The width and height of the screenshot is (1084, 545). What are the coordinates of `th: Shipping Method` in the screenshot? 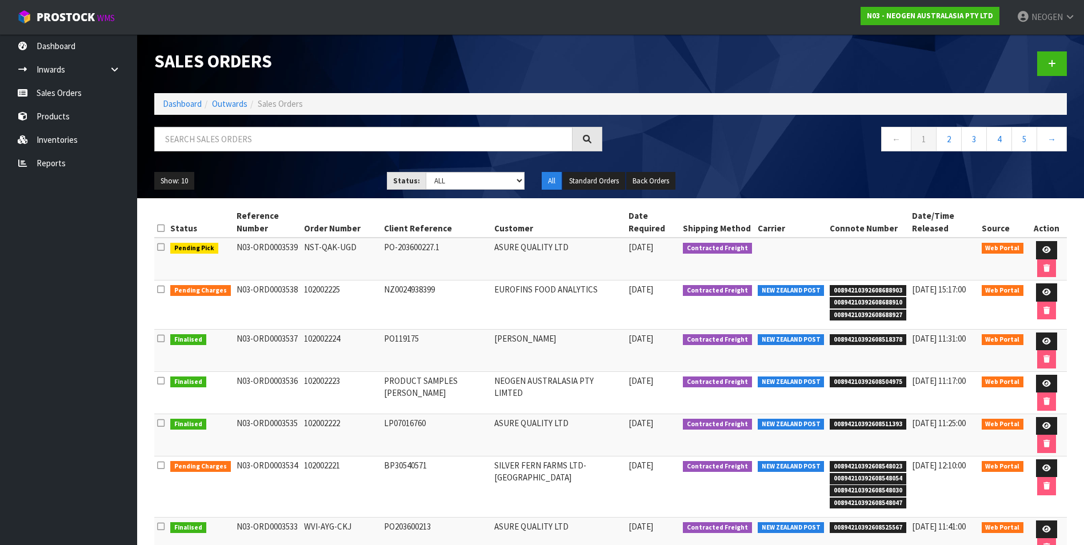 It's located at (717, 222).